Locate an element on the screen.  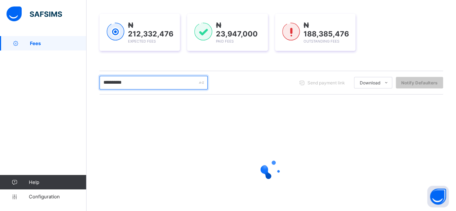
span: ₦ 188,385,476 is located at coordinates (326, 30).